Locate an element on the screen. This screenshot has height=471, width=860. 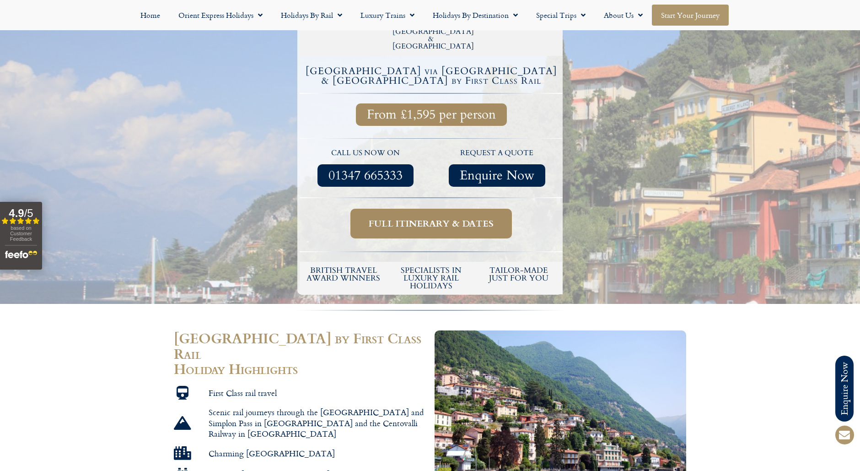
p: request a quote is located at coordinates (497, 153).